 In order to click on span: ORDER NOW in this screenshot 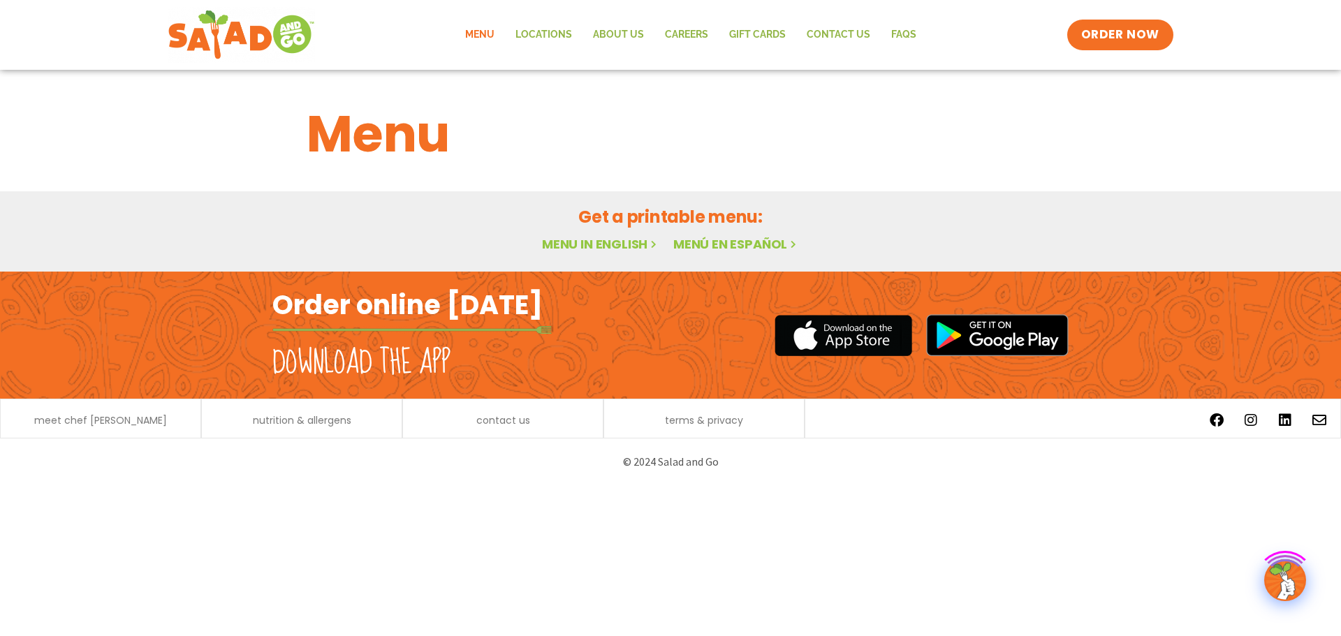, I will do `click(1120, 35)`.